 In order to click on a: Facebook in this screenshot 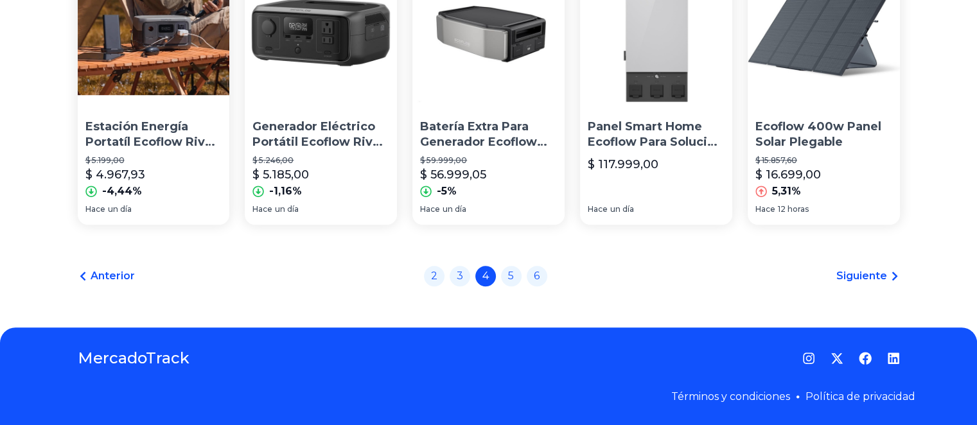, I will do `click(866, 359)`.